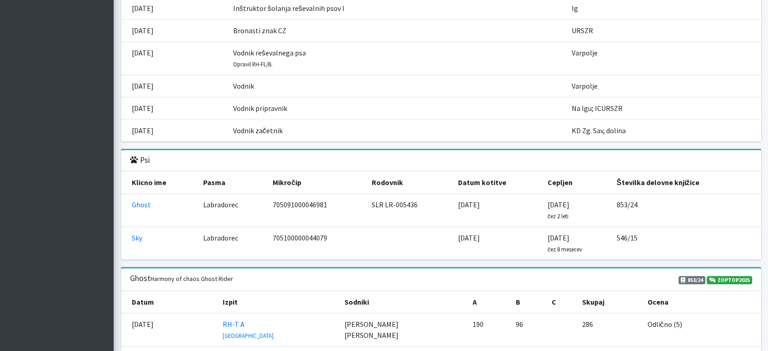 This screenshot has height=351, width=768. I want to click on th: Datum kotitve, so click(497, 182).